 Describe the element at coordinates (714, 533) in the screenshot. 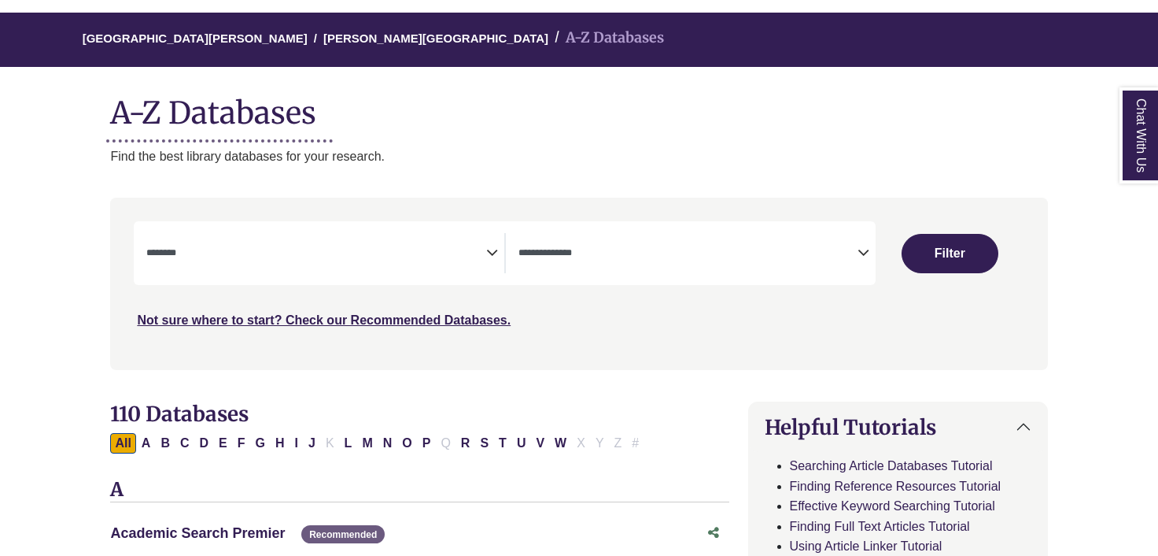

I see `button: Share this database` at that location.